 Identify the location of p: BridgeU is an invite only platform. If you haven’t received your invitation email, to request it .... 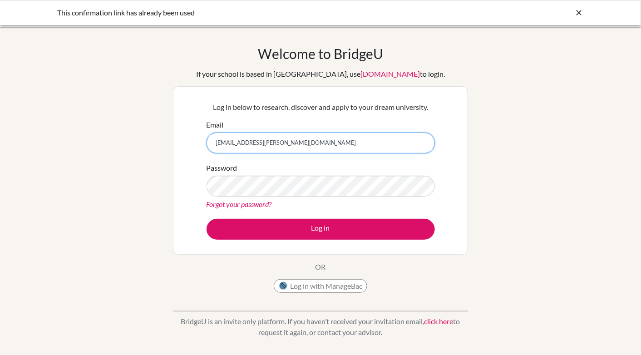
(320, 327).